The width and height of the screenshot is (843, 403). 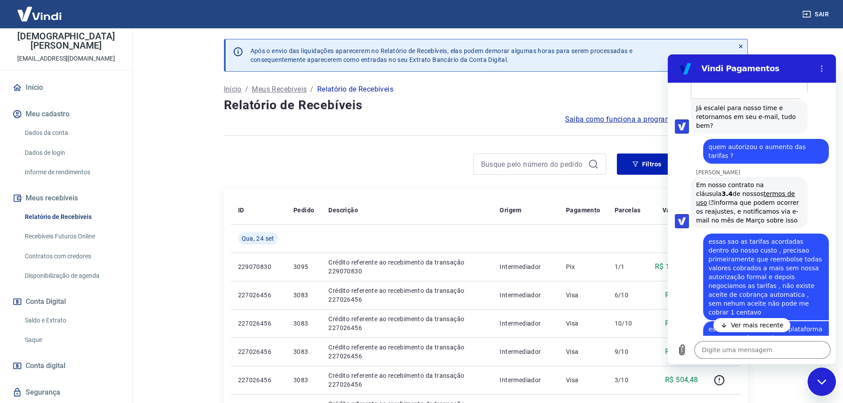 What do you see at coordinates (71, 133) in the screenshot?
I see `a: Dados da conta` at bounding box center [71, 133].